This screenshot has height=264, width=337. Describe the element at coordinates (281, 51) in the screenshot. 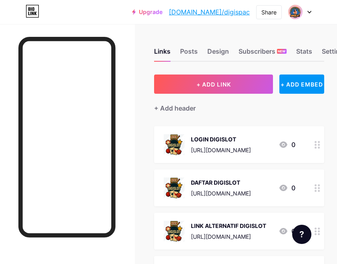

I see `span: NEW` at that location.